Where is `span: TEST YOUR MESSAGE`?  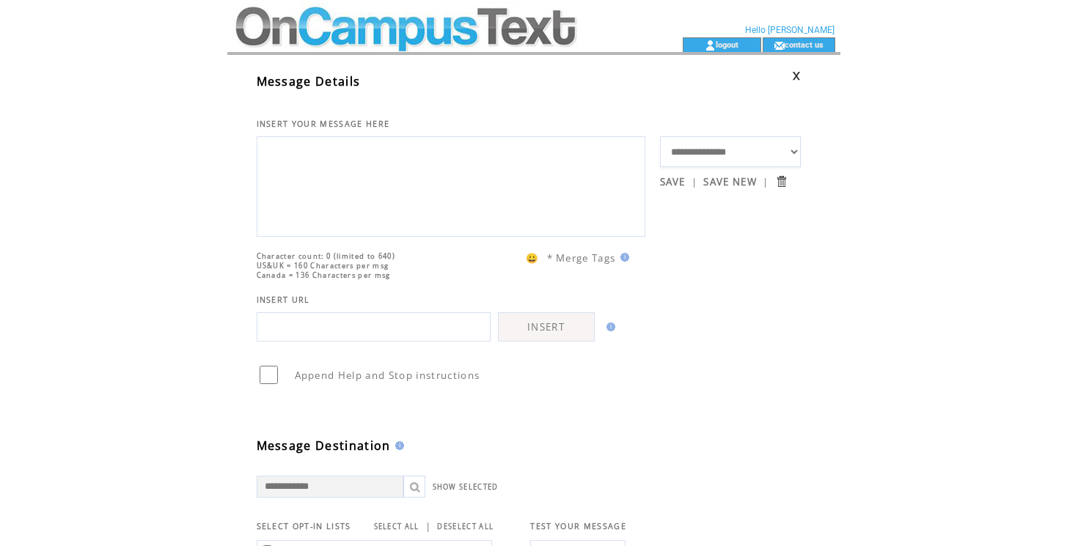 span: TEST YOUR MESSAGE is located at coordinates (578, 526).